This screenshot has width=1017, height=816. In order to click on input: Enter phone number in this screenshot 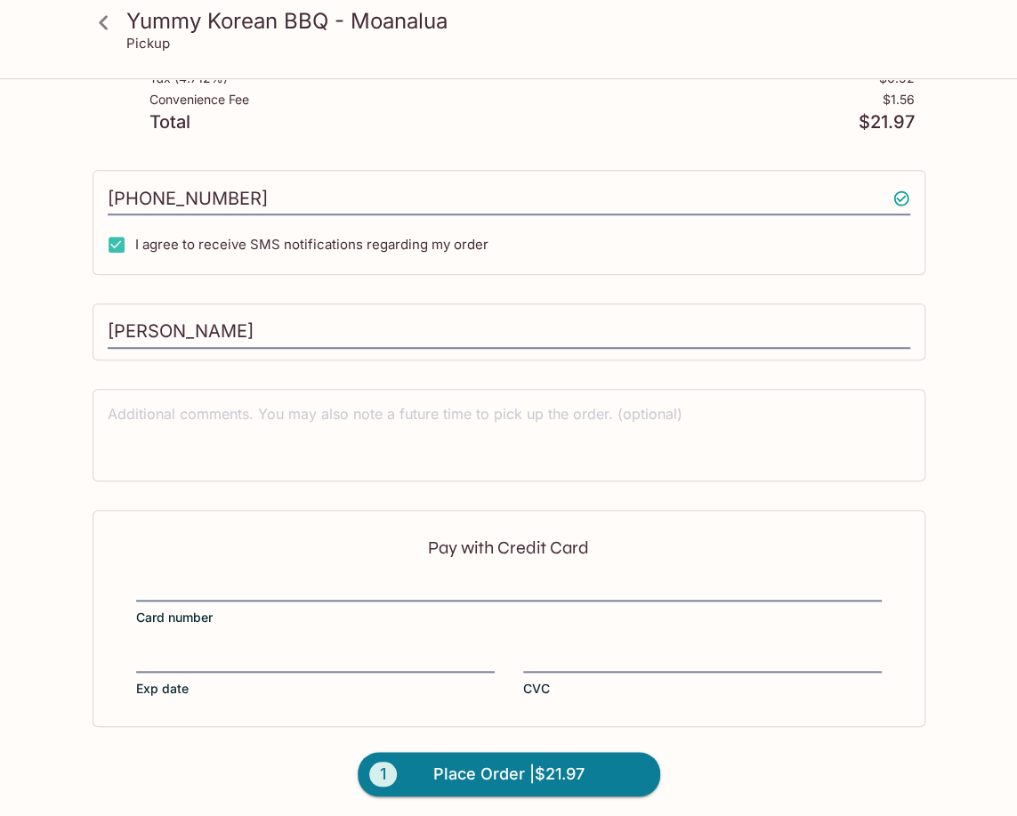, I will do `click(509, 198)`.